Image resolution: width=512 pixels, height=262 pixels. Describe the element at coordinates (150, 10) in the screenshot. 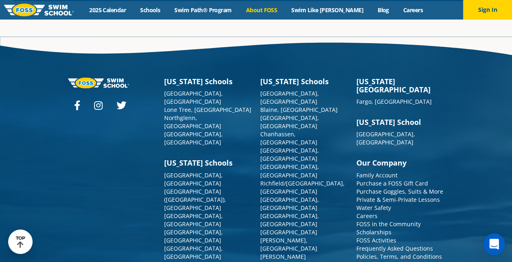

I see `a: Schools` at that location.